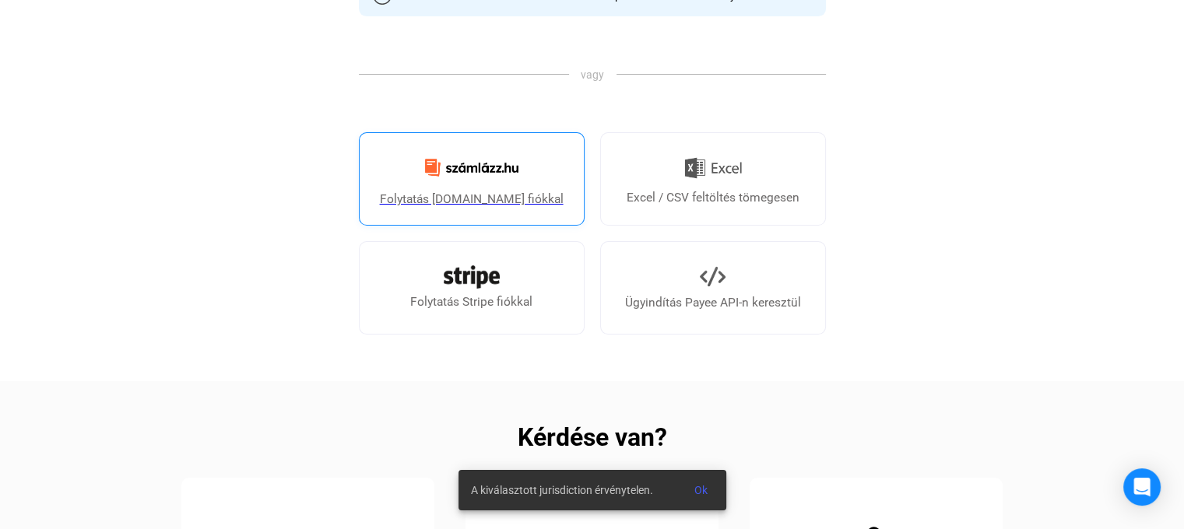  I want to click on a: Folytatás Stripe fiókkal, so click(472, 288).